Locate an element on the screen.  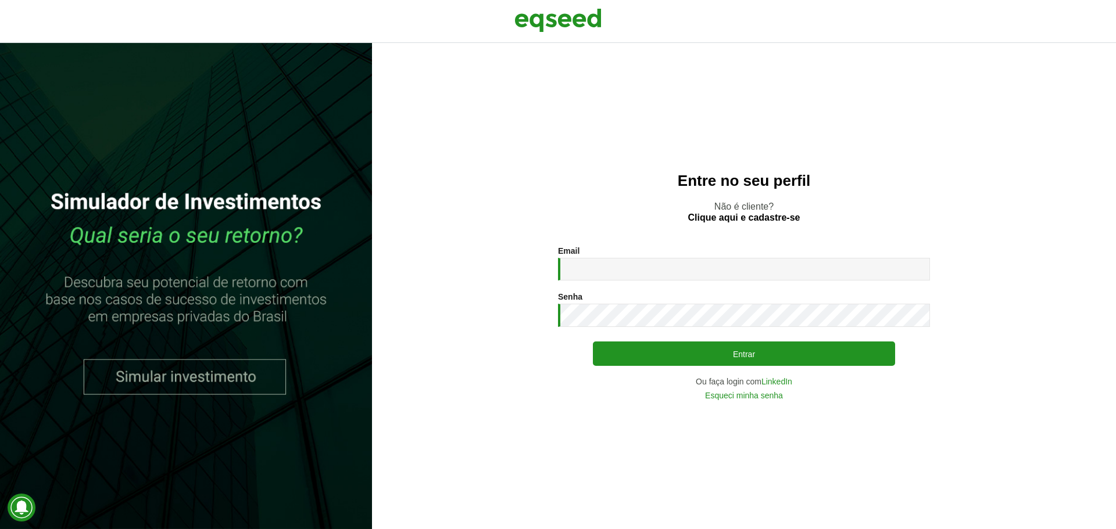
div: Ou faça login com is located at coordinates (744, 382).